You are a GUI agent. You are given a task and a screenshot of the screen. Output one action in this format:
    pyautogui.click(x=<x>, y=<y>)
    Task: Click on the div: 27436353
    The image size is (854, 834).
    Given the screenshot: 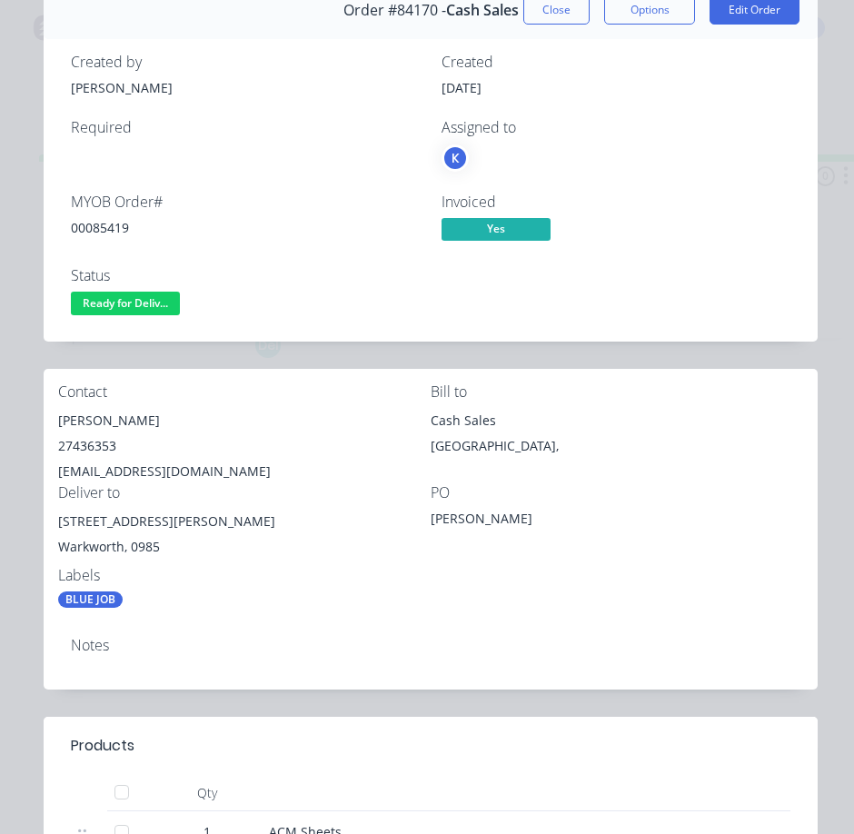 What is the action you would take?
    pyautogui.click(x=244, y=446)
    